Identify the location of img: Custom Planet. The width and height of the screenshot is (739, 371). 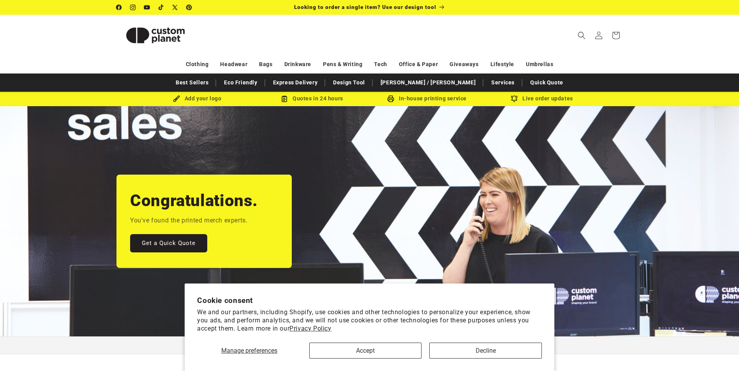
(155, 35).